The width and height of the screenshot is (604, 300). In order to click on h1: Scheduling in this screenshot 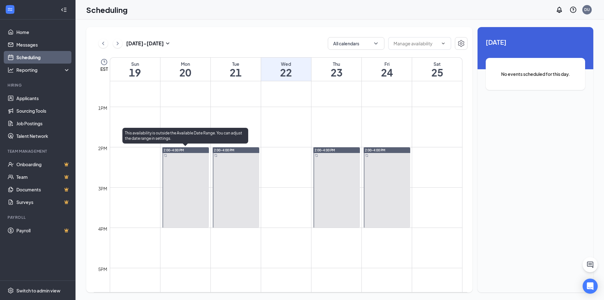, I will do `click(107, 10)`.